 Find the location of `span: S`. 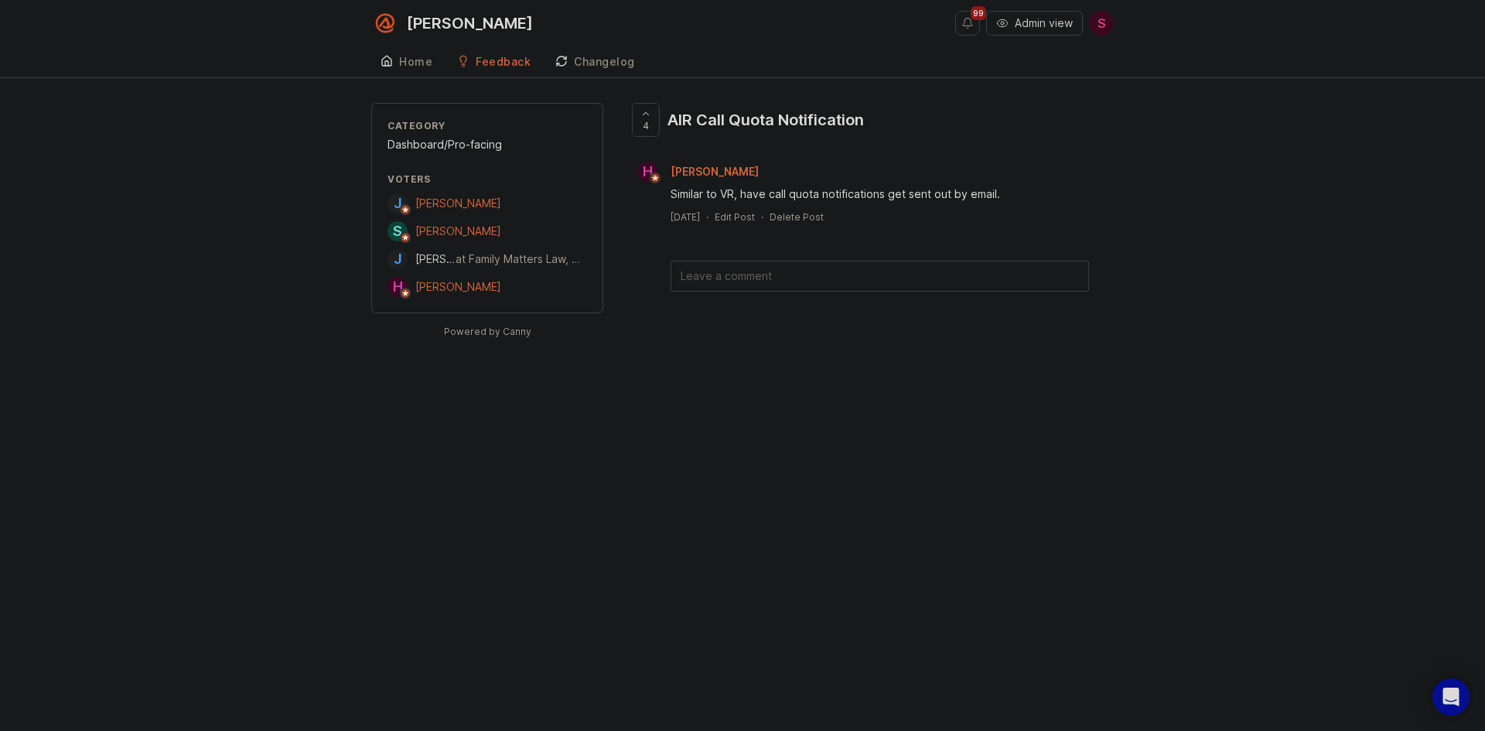

span: S is located at coordinates (1101, 23).